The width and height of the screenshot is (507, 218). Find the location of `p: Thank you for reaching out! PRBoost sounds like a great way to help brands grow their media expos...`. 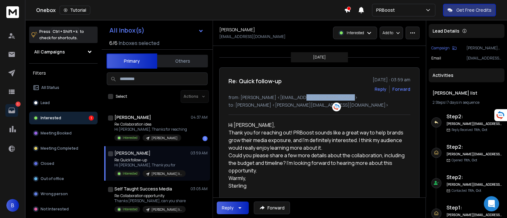

p: Thank you for reaching out! PRBoost sounds like a great way to help brands grow their media expos... is located at coordinates (317, 140).